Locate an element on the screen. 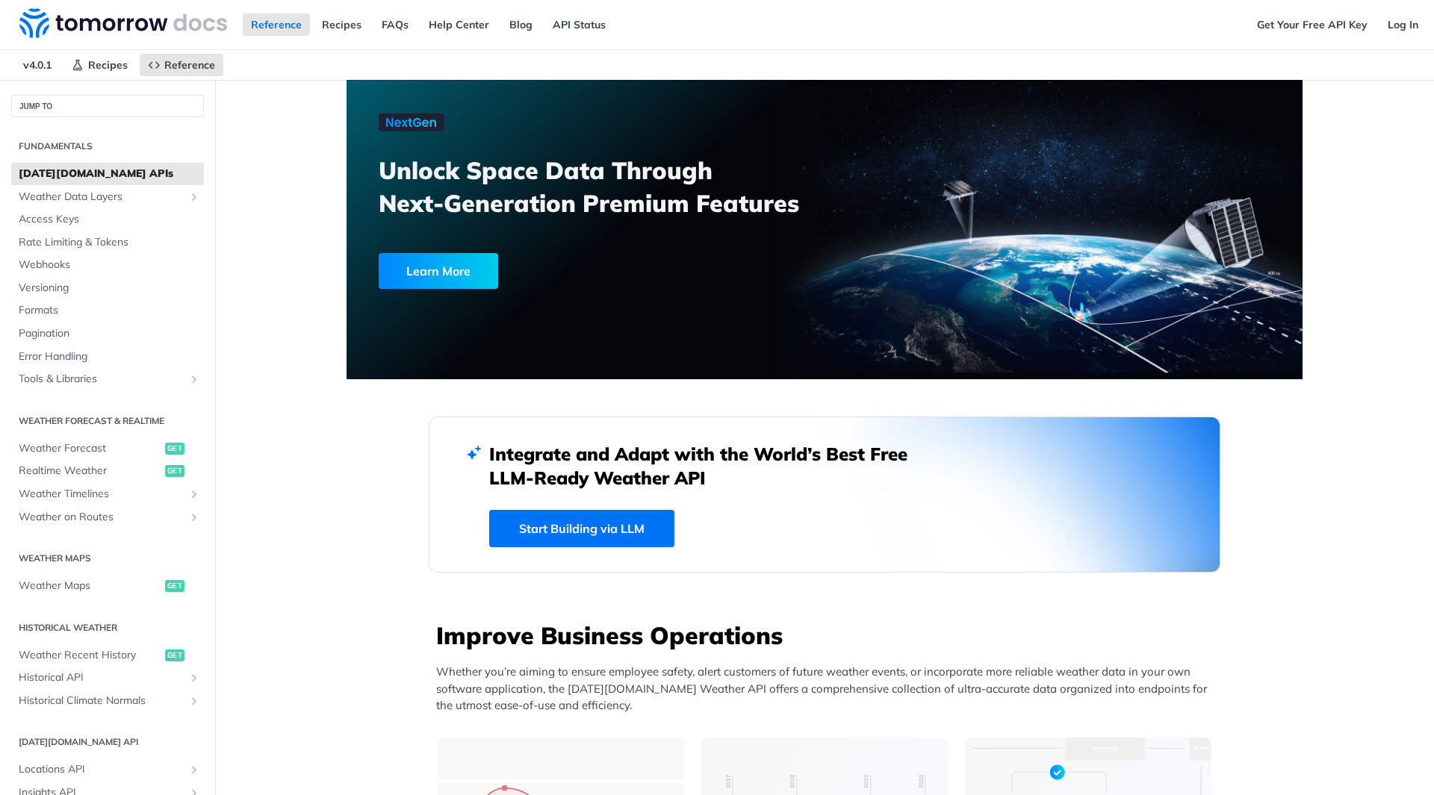 The image size is (1434, 795). a: Pagination is located at coordinates (108, 334).